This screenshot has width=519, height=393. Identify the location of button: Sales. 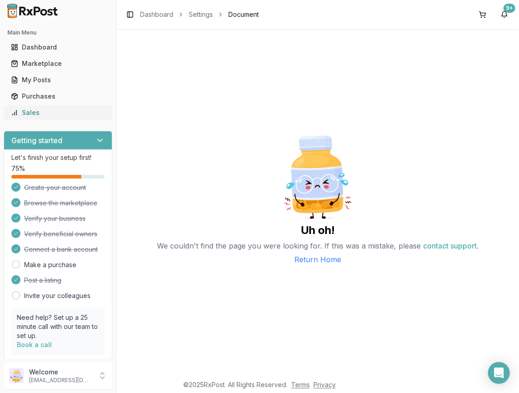
(58, 113).